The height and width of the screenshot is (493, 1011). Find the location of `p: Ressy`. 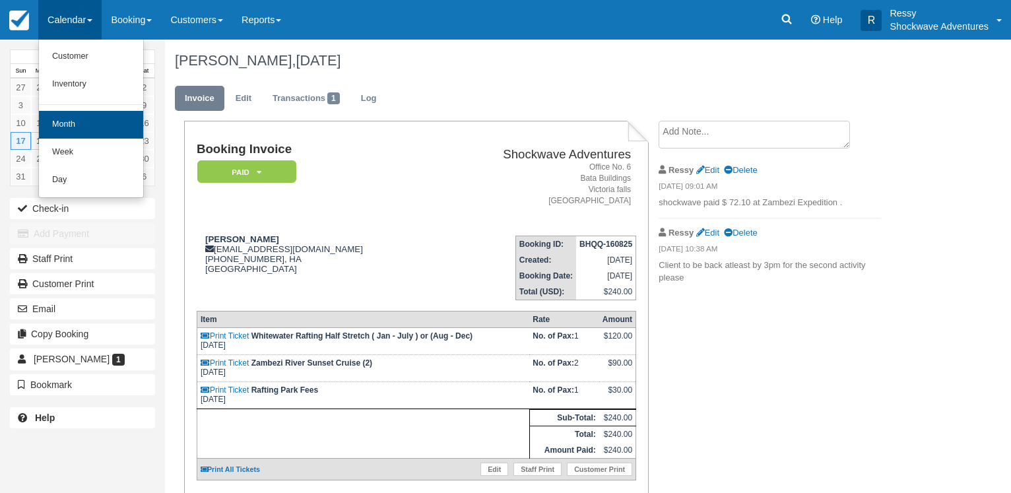

p: Ressy is located at coordinates (939, 13).